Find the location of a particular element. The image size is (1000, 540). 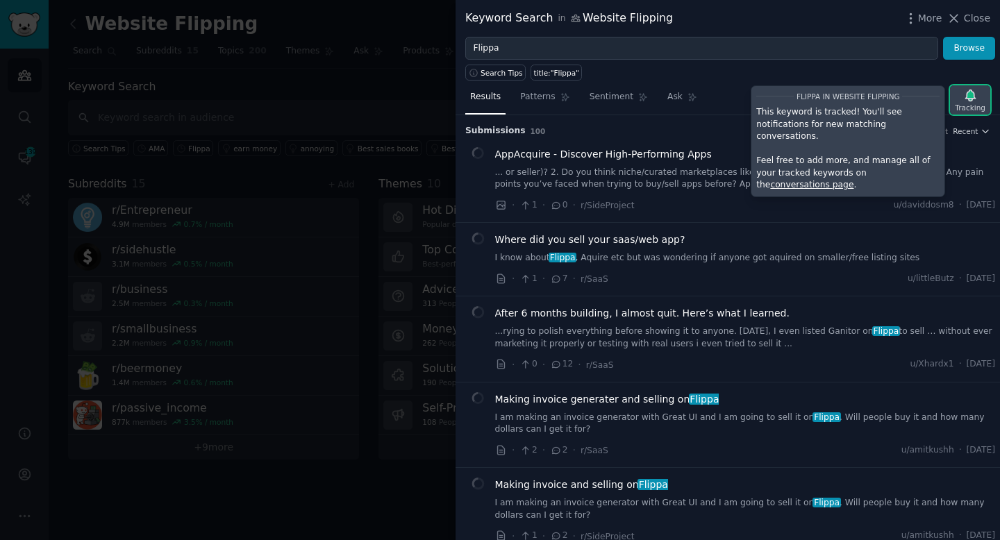

span: After 6 months building, I almost quit. Here’s what I learned. is located at coordinates (643, 313).